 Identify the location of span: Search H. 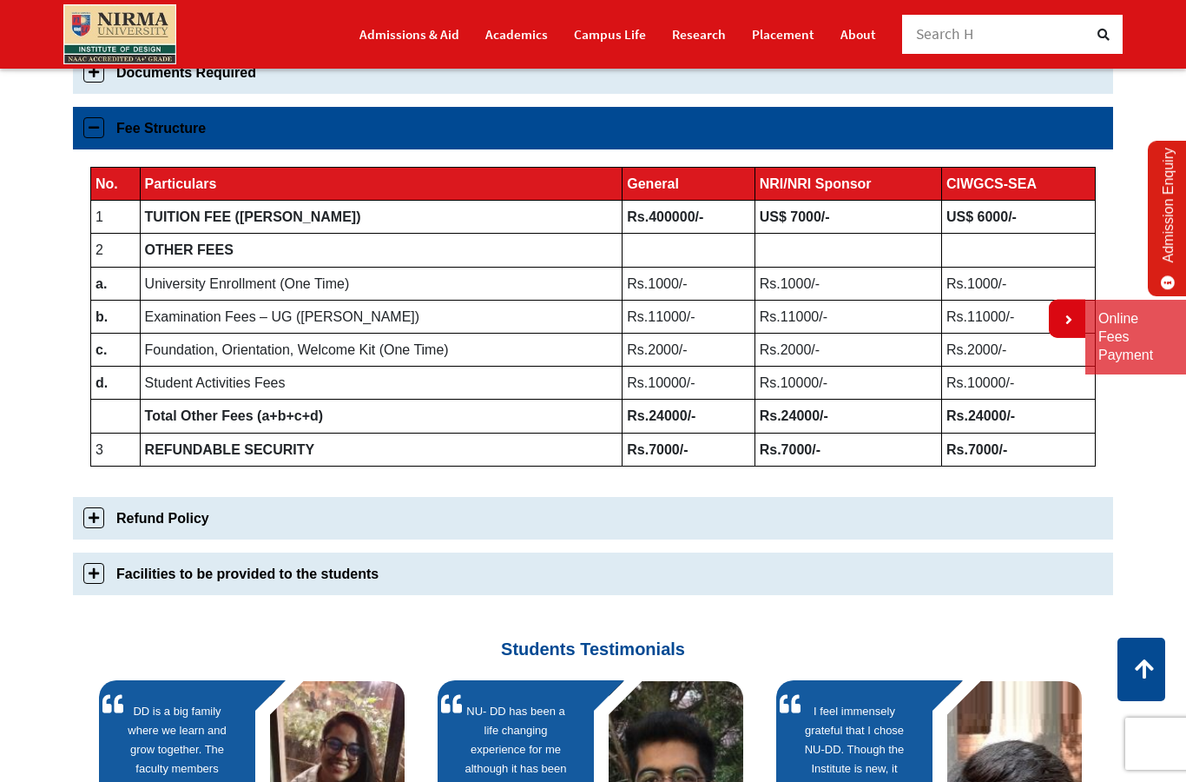
(945, 34).